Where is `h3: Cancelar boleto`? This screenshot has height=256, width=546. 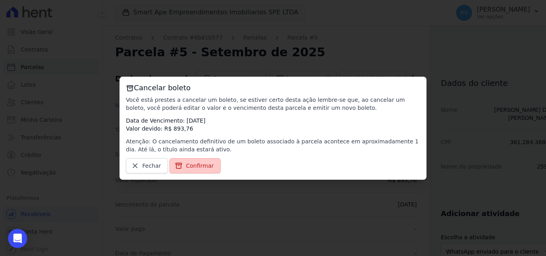
h3: Cancelar boleto is located at coordinates (273, 88).